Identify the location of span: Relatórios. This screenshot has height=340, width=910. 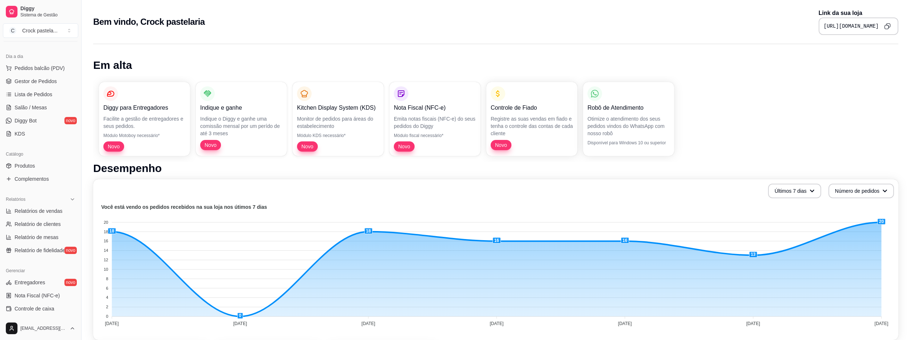
(16, 199).